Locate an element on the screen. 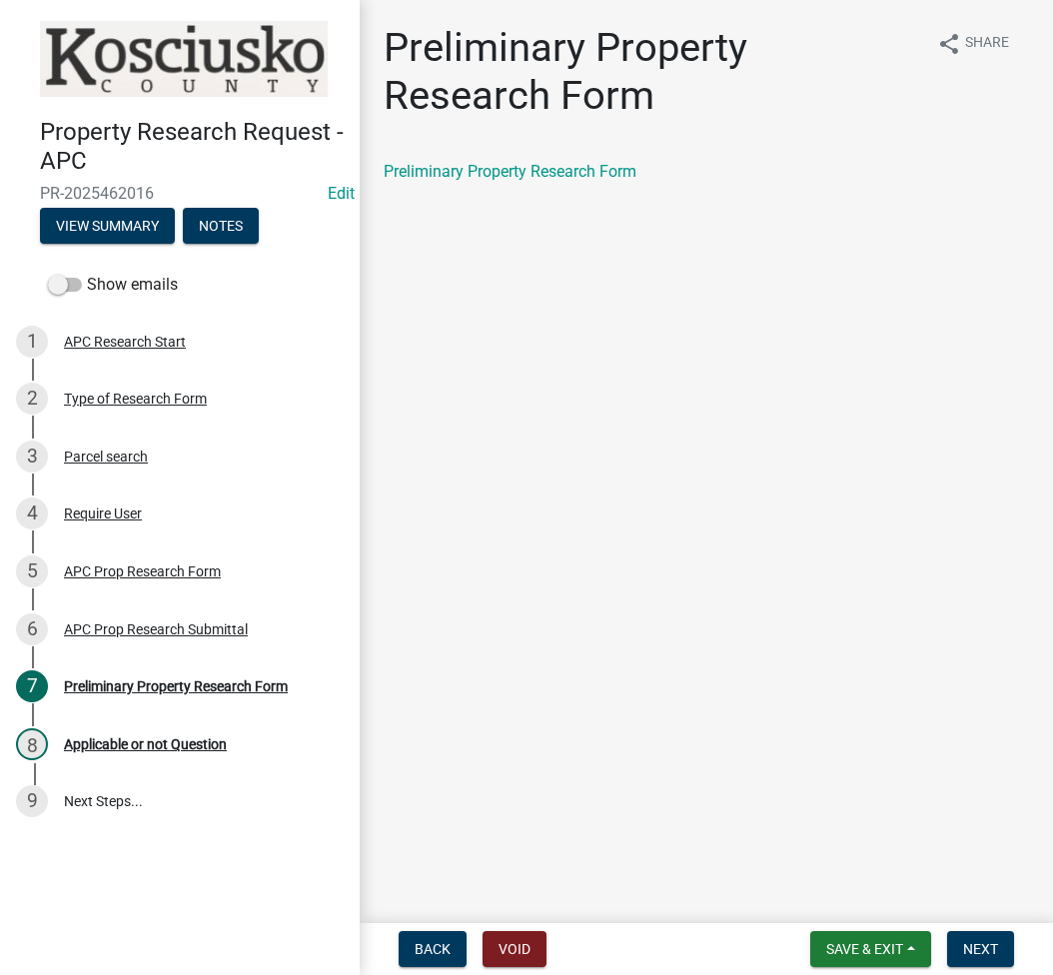  div: 8 is located at coordinates (32, 744).